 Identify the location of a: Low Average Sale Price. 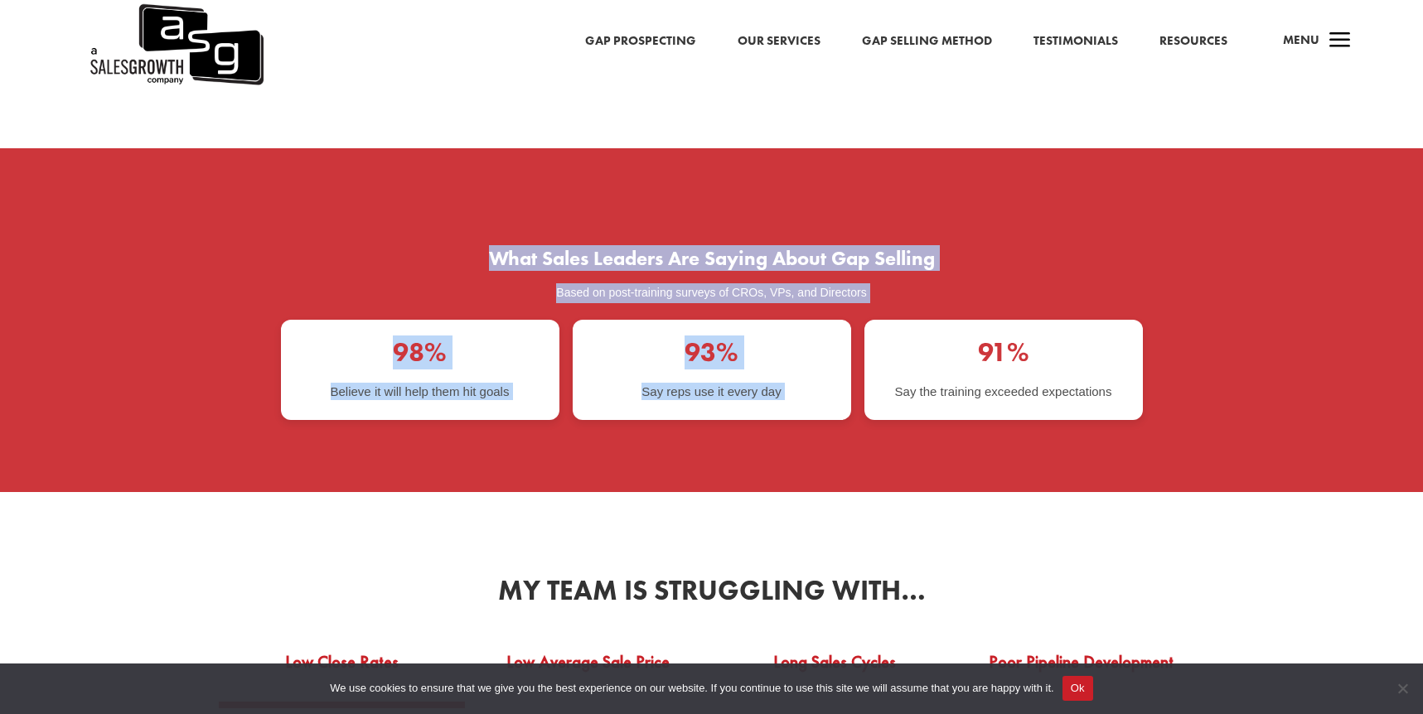
(588, 673).